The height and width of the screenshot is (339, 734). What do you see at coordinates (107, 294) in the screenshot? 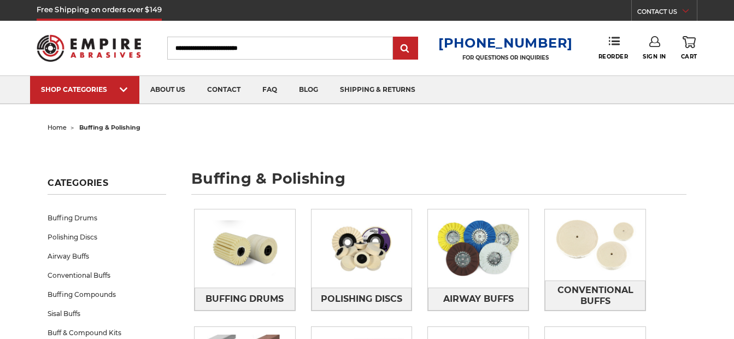
I see `a: Buffing Compounds` at bounding box center [107, 294].